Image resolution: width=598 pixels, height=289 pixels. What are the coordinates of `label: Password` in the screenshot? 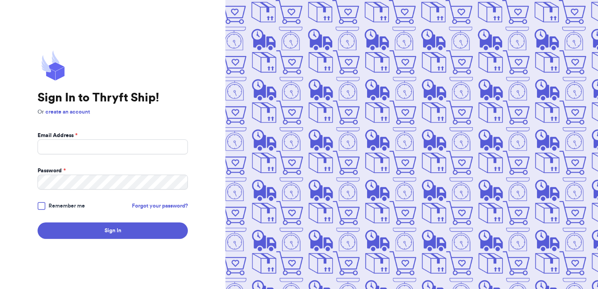 It's located at (52, 171).